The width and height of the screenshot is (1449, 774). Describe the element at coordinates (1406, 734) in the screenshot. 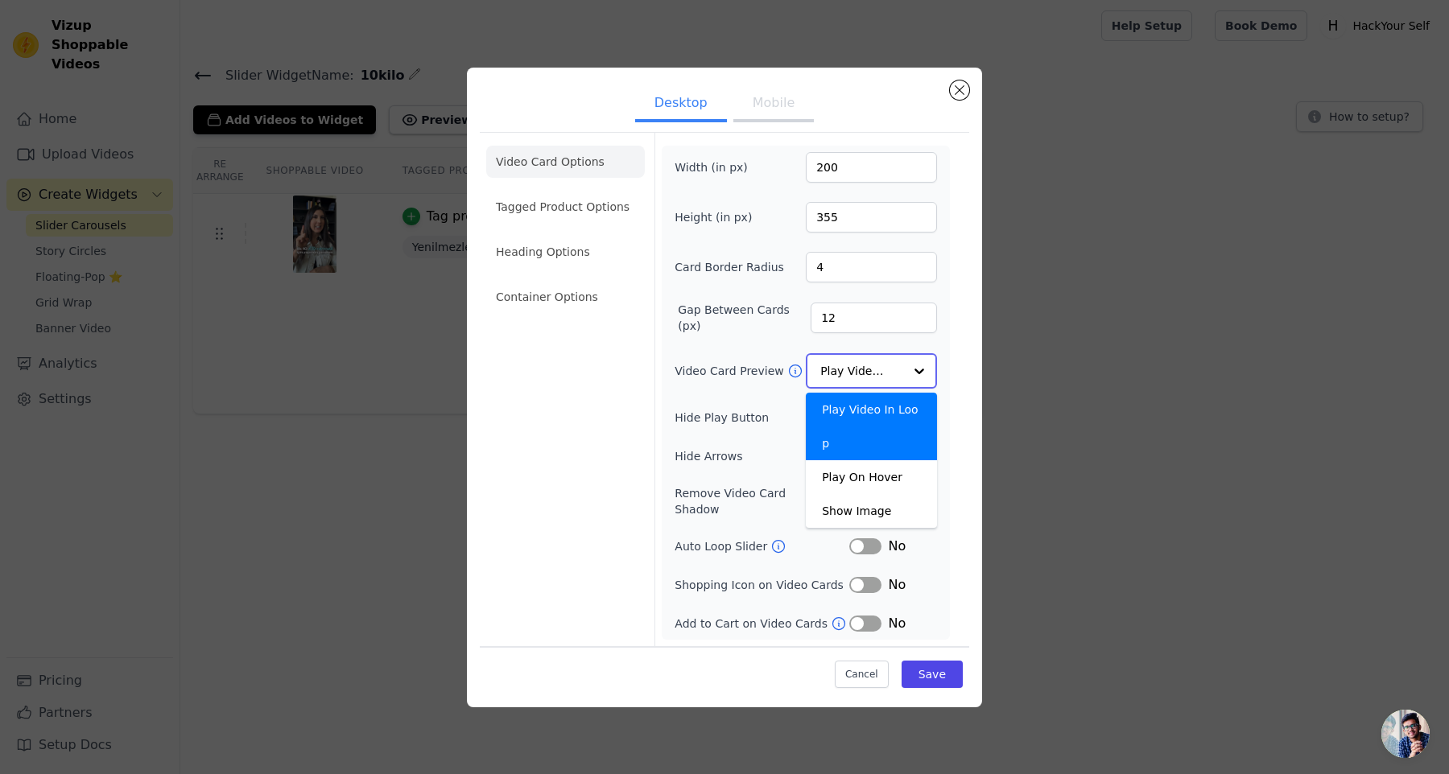

I see `div: Açık sohbet` at that location.